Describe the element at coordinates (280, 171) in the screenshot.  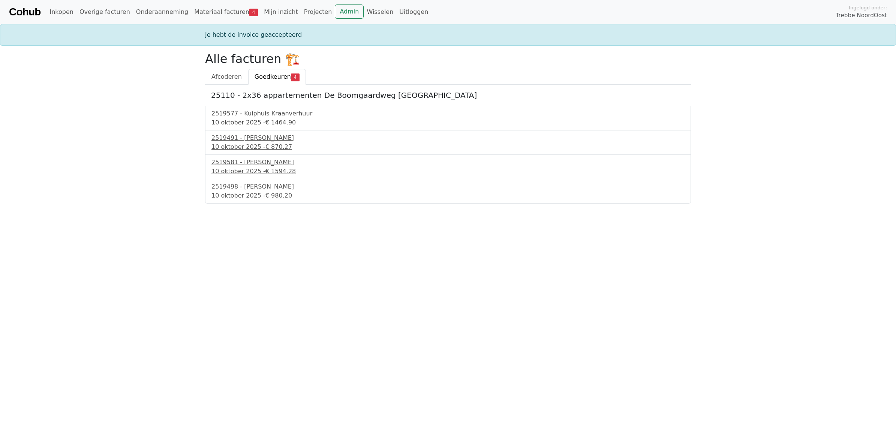
I see `span: € 1594.28` at that location.